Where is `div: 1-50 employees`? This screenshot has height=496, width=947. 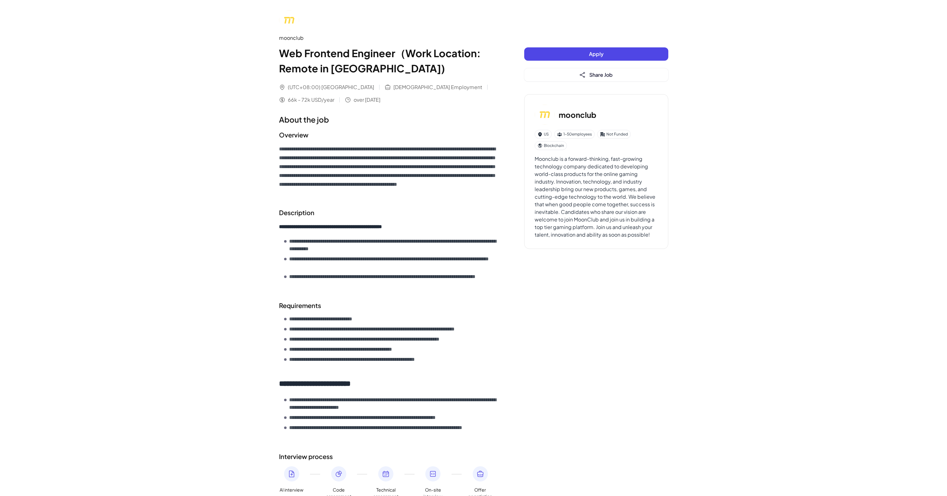
div: 1-50 employees is located at coordinates (574, 134).